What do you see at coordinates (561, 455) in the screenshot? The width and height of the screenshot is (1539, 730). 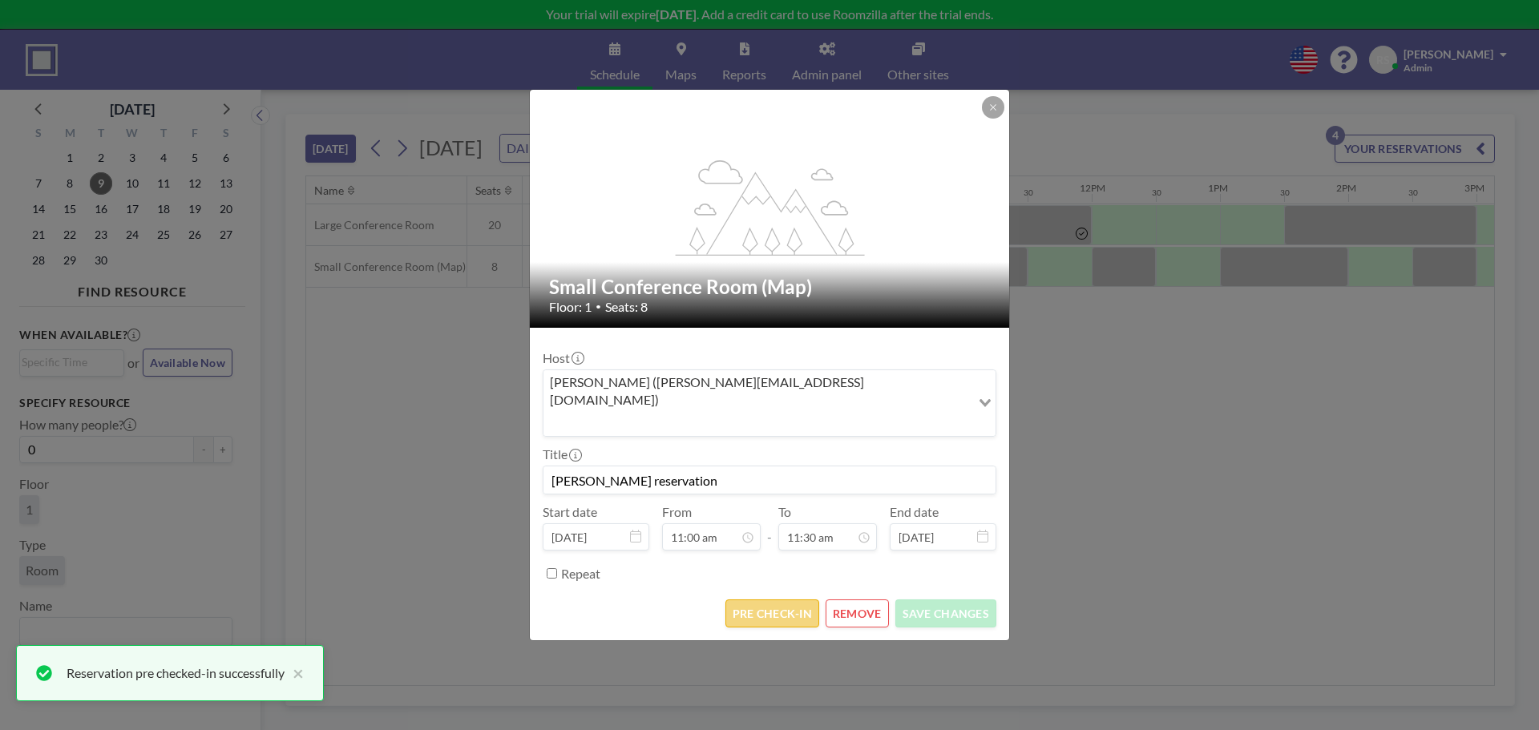 I see `label: Title` at bounding box center [561, 455].